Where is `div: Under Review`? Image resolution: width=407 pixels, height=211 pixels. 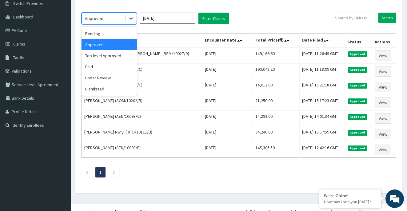 div: Under Review is located at coordinates (109, 78).